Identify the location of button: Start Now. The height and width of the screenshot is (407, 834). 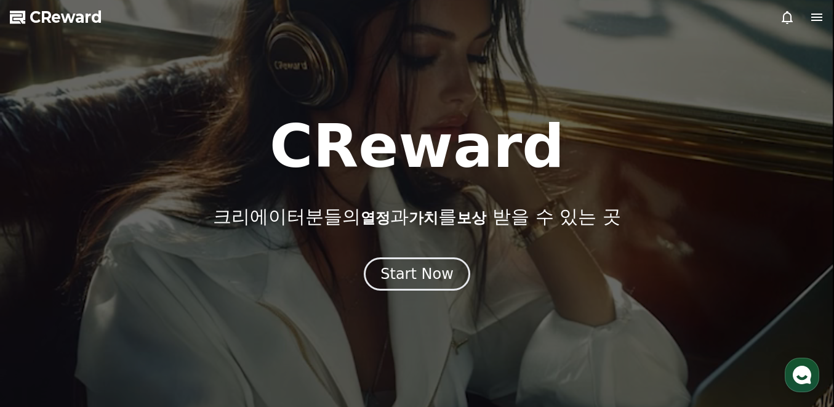
(417, 274).